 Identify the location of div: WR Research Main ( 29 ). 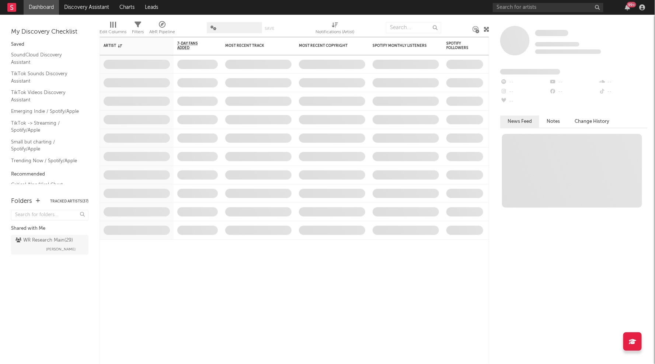
(44, 240).